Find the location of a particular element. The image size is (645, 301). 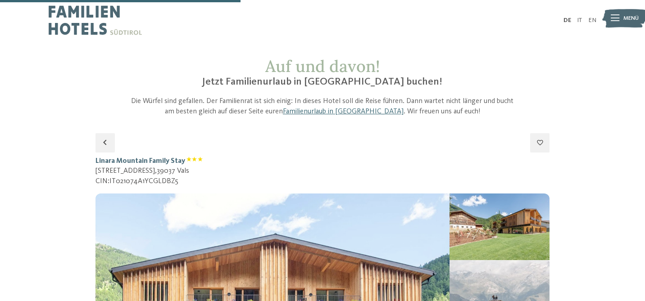

button: Zu Favoriten hinzufügen is located at coordinates (539, 143).